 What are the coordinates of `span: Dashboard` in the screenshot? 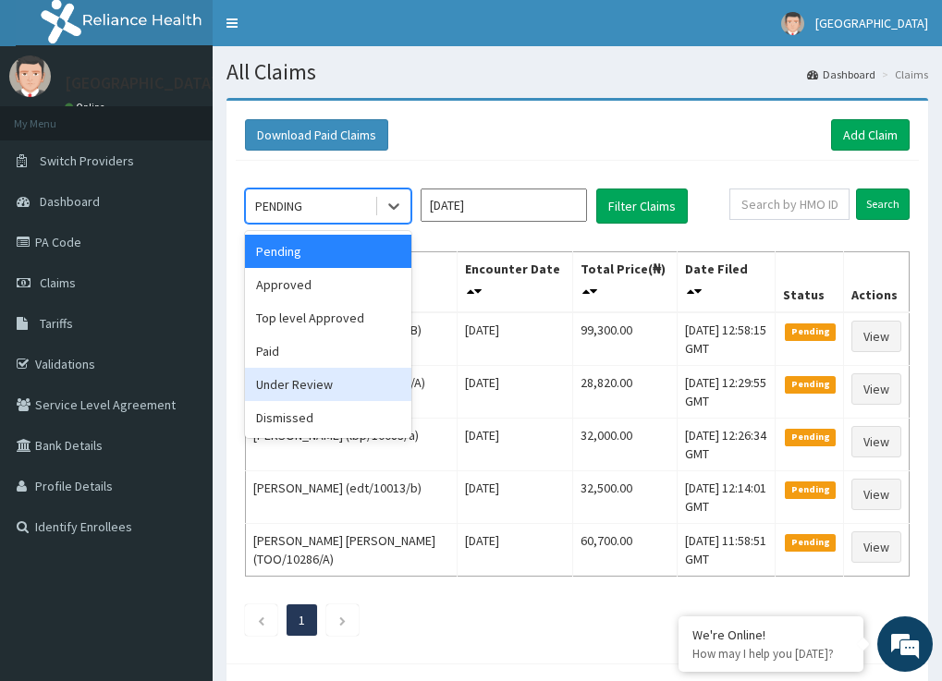 It's located at (69, 202).